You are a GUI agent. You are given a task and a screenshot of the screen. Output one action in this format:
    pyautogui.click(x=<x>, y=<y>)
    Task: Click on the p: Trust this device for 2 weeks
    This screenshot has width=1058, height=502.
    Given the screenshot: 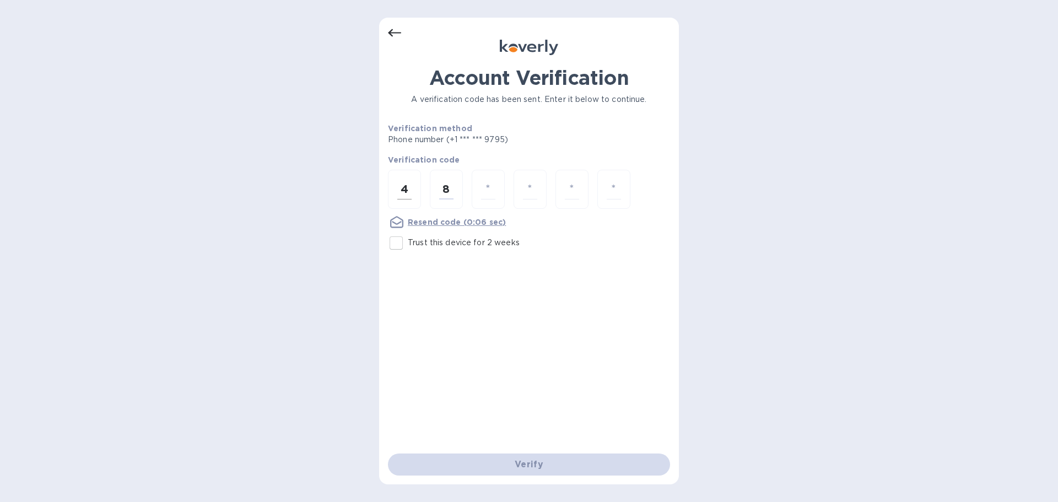 What is the action you would take?
    pyautogui.click(x=464, y=242)
    